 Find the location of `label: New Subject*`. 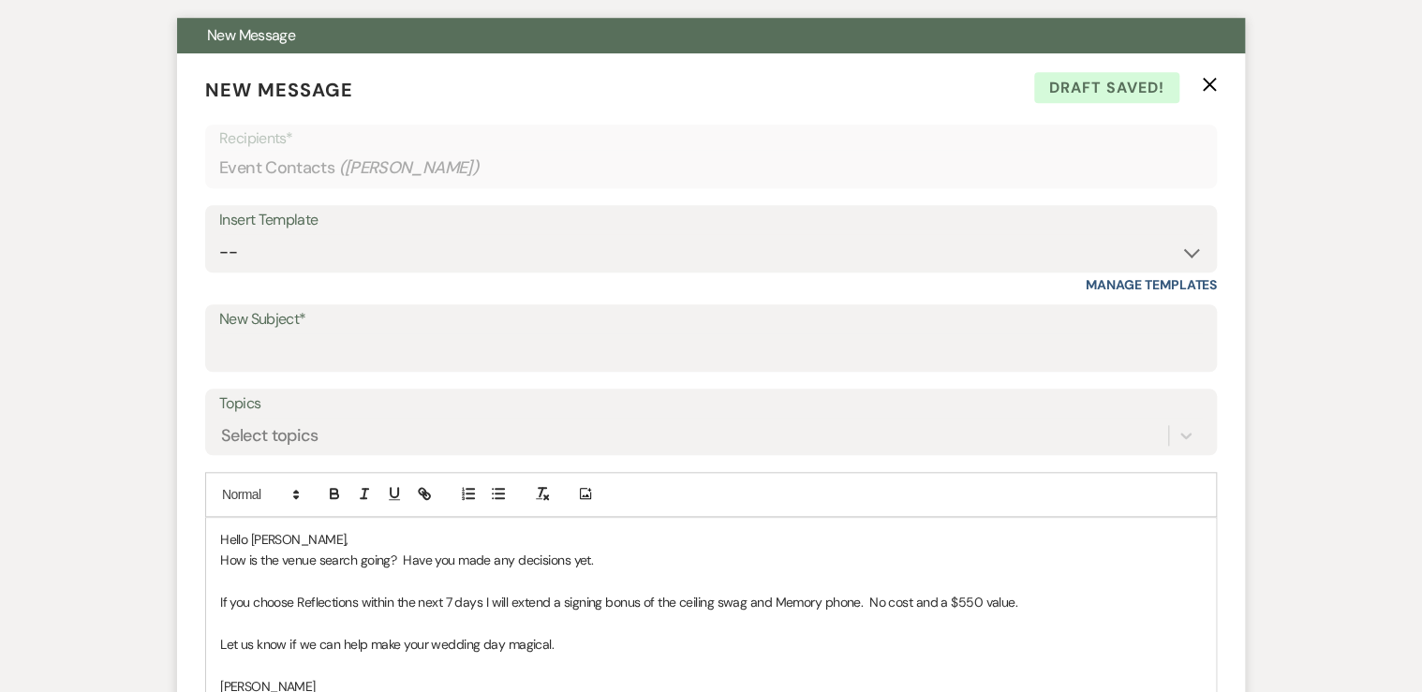

label: New Subject* is located at coordinates (711, 320).